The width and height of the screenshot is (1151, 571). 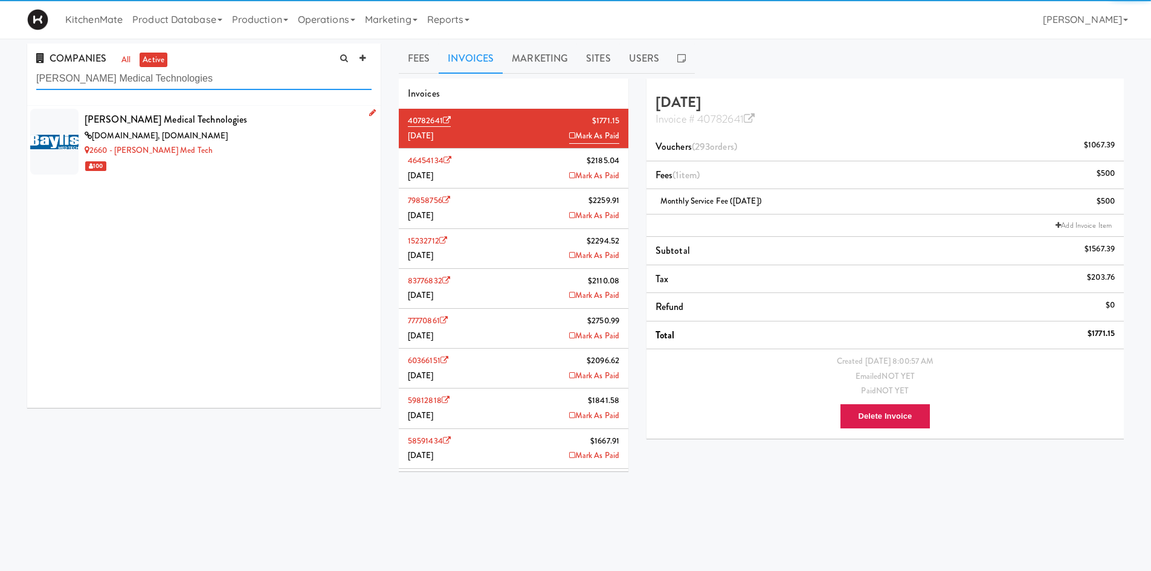 What do you see at coordinates (539, 59) in the screenshot?
I see `a: Marketing` at bounding box center [539, 59].